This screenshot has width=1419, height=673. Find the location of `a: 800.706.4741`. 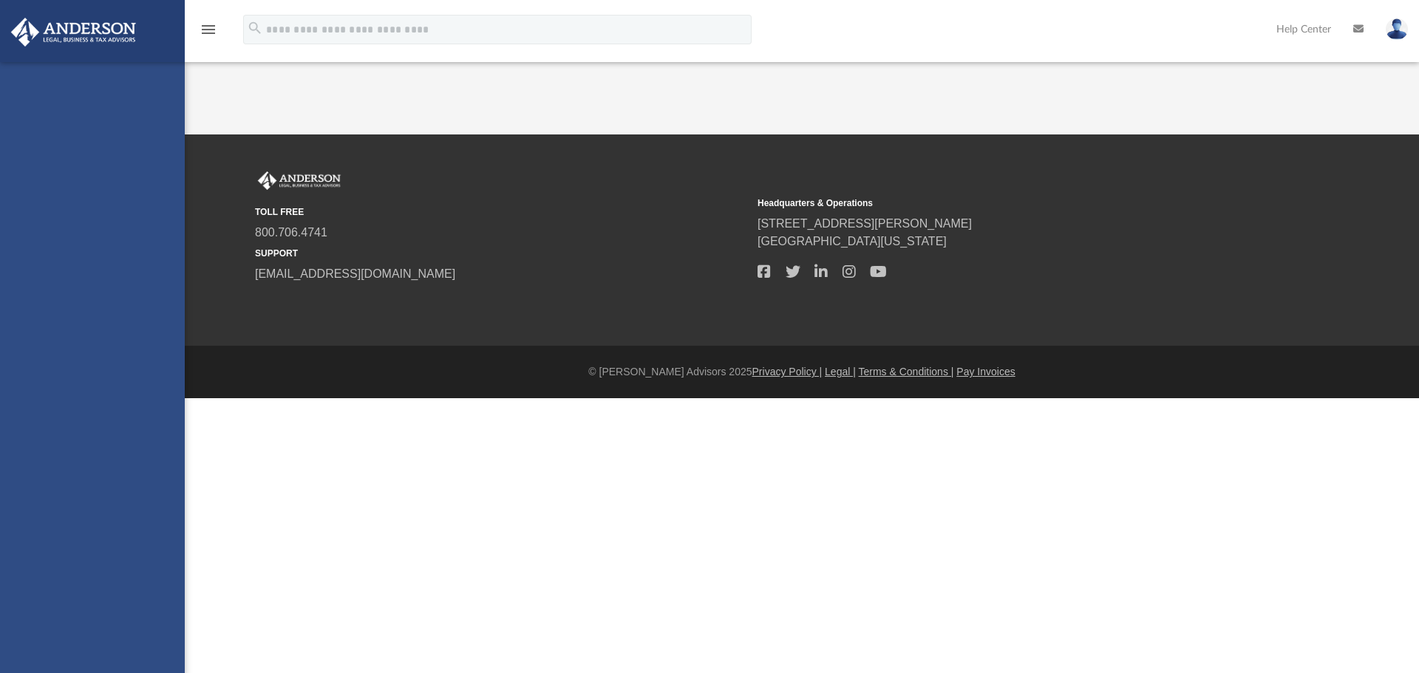

a: 800.706.4741 is located at coordinates (291, 232).